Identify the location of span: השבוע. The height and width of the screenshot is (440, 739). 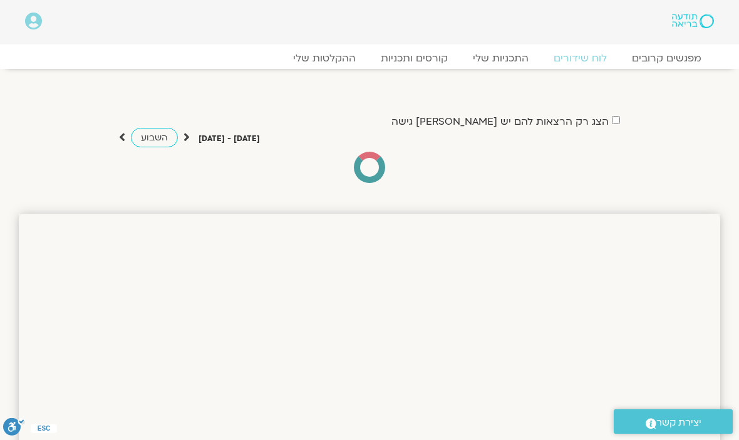
(154, 137).